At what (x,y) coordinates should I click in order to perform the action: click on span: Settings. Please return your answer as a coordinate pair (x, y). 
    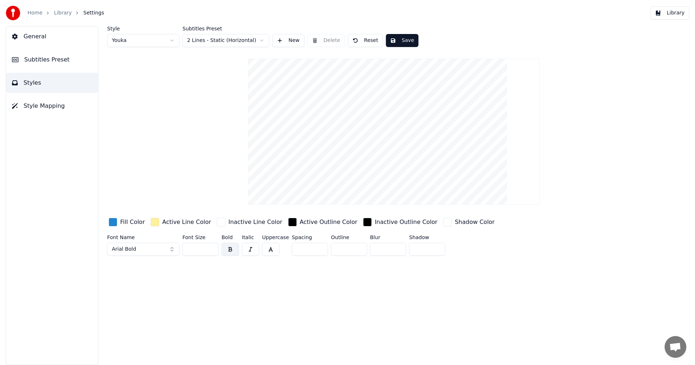
    Looking at the image, I should click on (93, 13).